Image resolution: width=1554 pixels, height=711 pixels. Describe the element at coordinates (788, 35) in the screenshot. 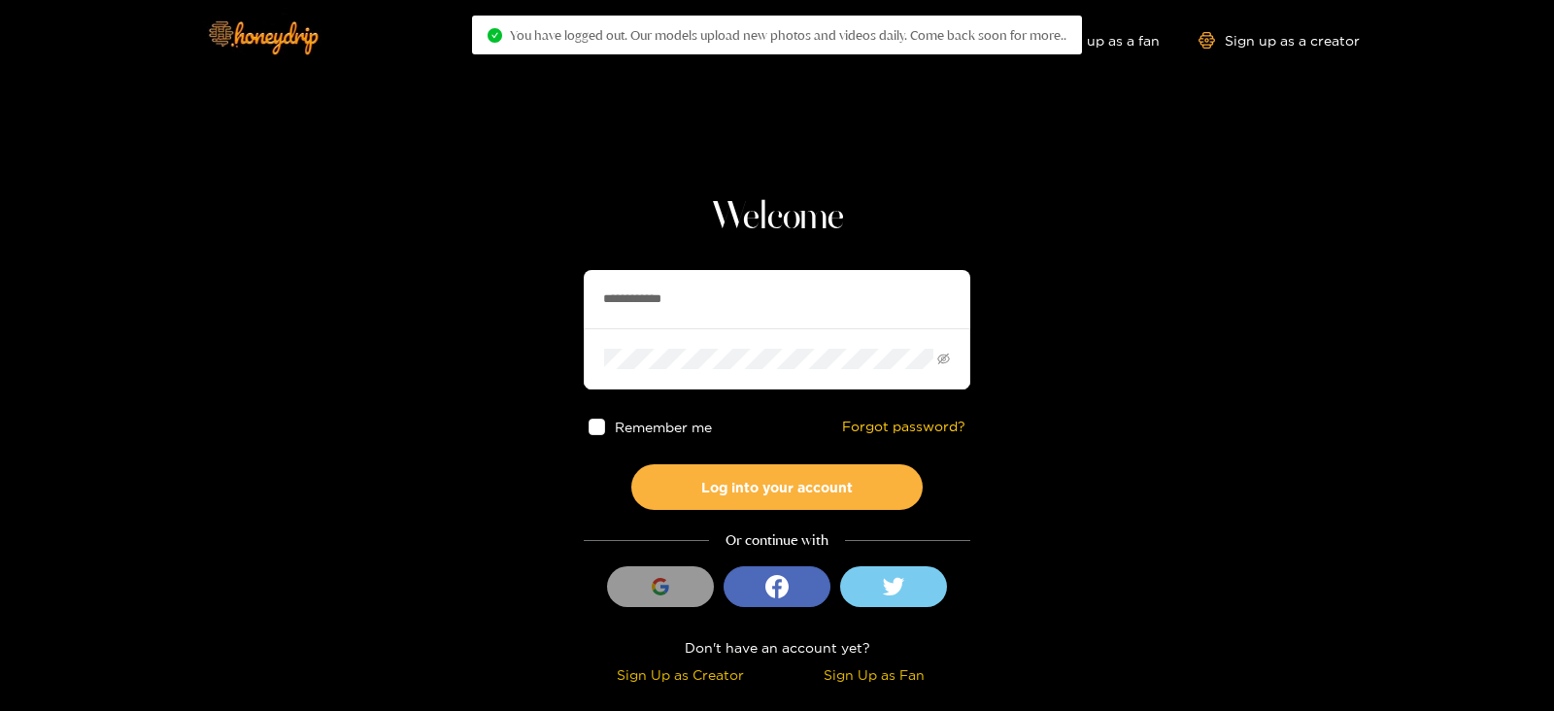

I see `span: You have logged out. Our models upload new photos and videos daily. Come back soon for more..` at that location.